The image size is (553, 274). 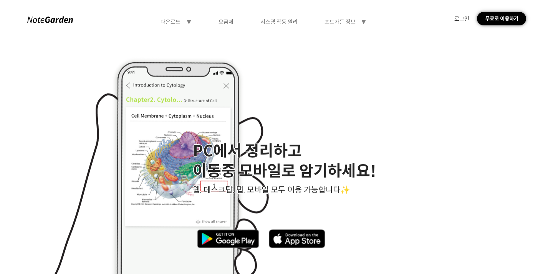 I want to click on font: 요금제, so click(x=226, y=22).